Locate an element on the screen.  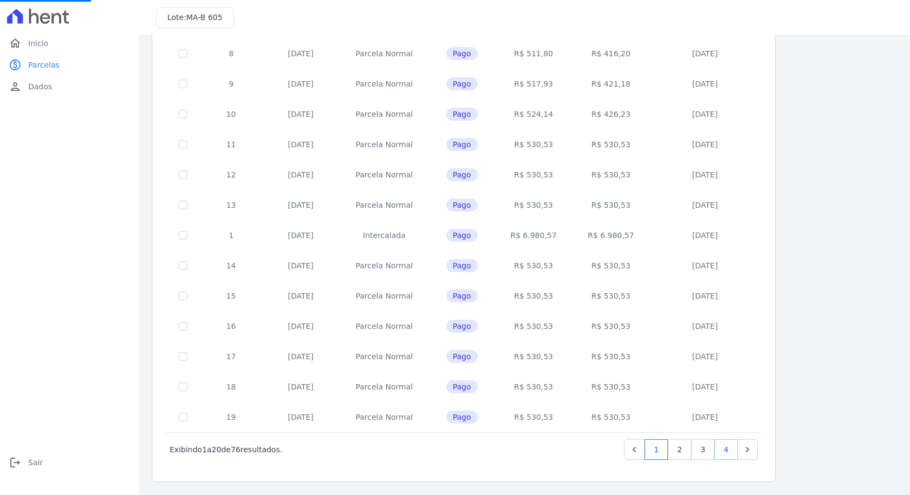
td: 9 is located at coordinates (231, 84).